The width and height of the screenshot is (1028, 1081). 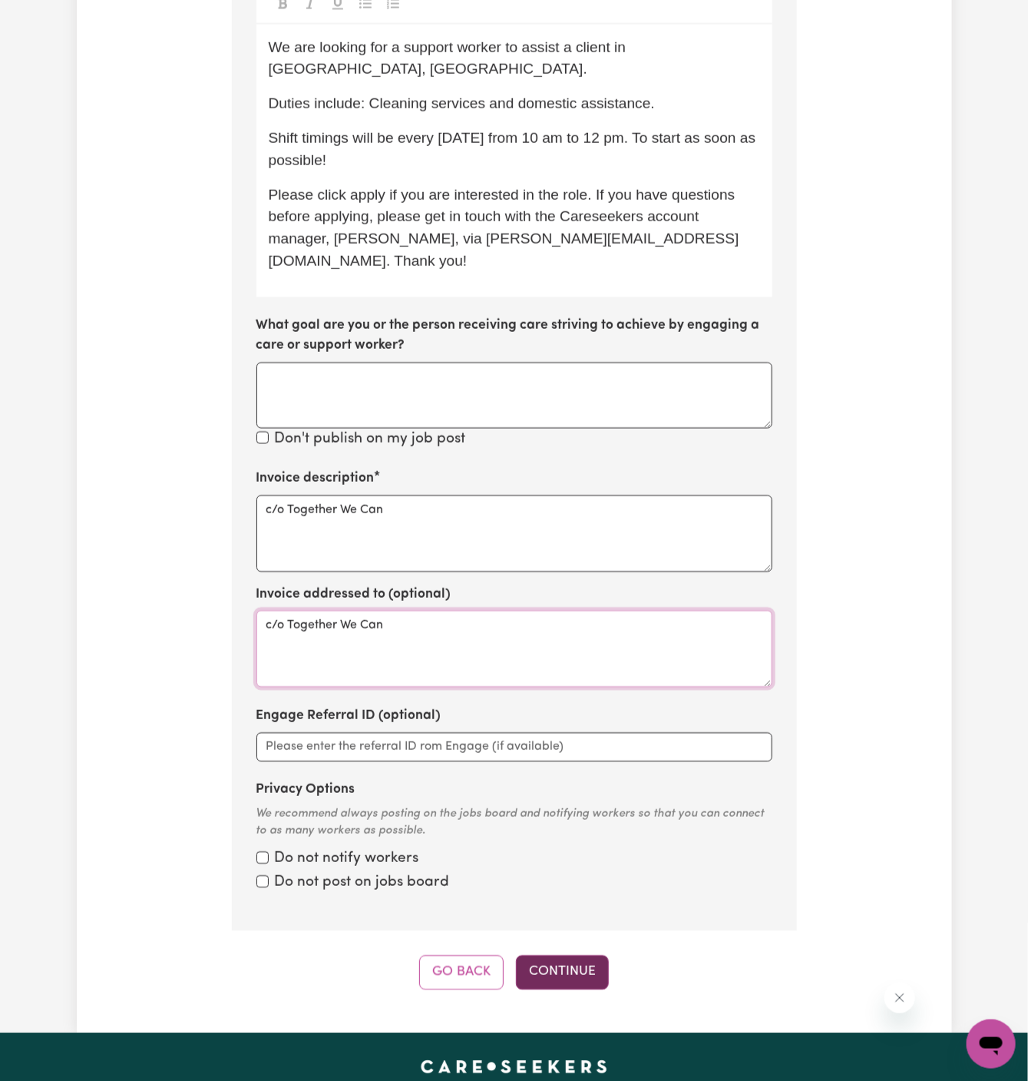 I want to click on input: Please enter the referral ID rom Engage (if available), so click(x=515, y=747).